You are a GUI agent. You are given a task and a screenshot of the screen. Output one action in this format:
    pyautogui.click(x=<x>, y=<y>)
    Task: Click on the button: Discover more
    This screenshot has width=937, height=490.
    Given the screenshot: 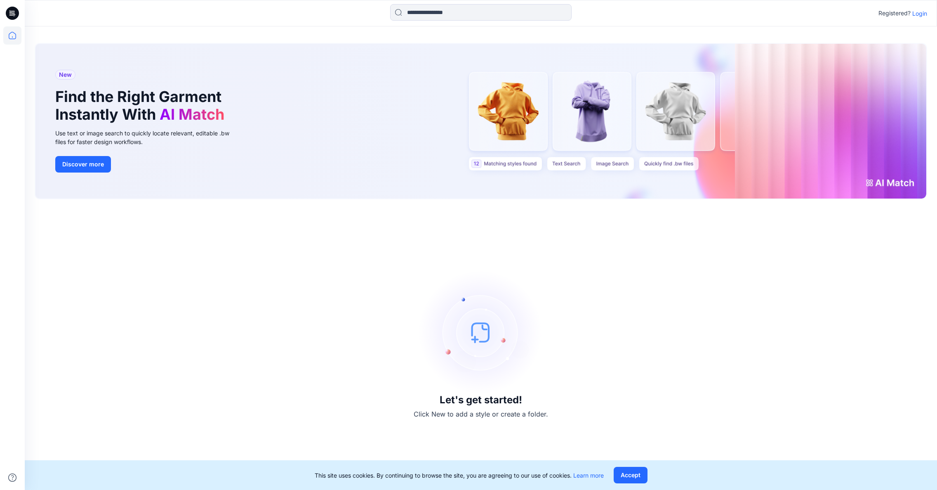 What is the action you would take?
    pyautogui.click(x=83, y=164)
    